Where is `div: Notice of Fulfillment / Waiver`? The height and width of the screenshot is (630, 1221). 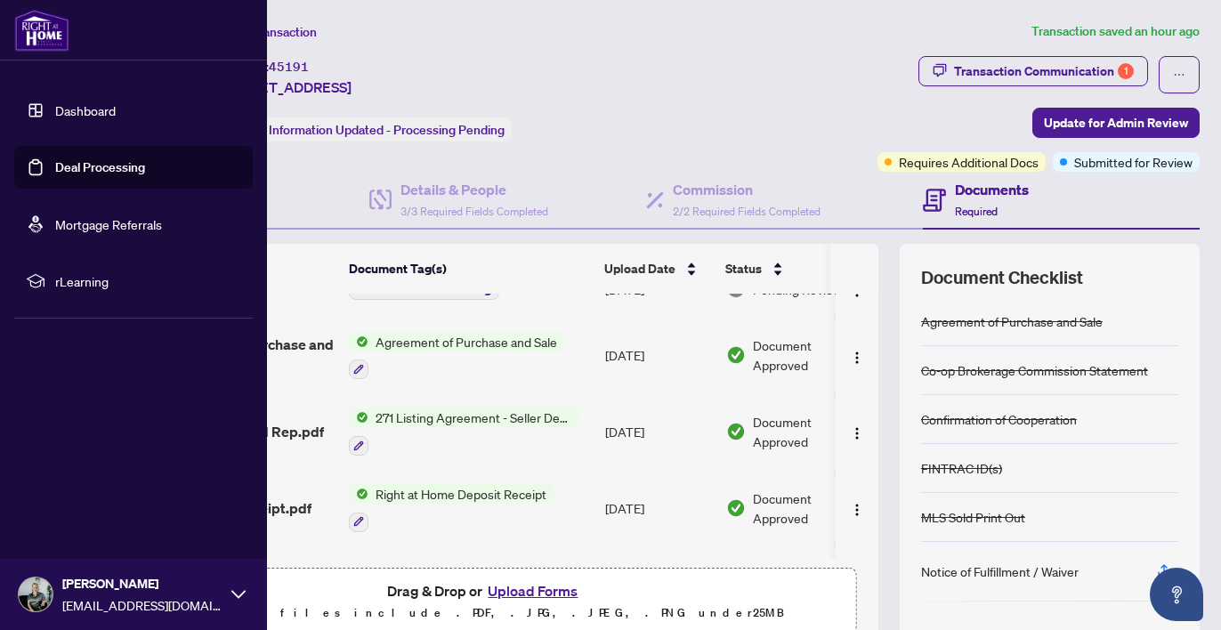 div: Notice of Fulfillment / Waiver is located at coordinates (999, 571).